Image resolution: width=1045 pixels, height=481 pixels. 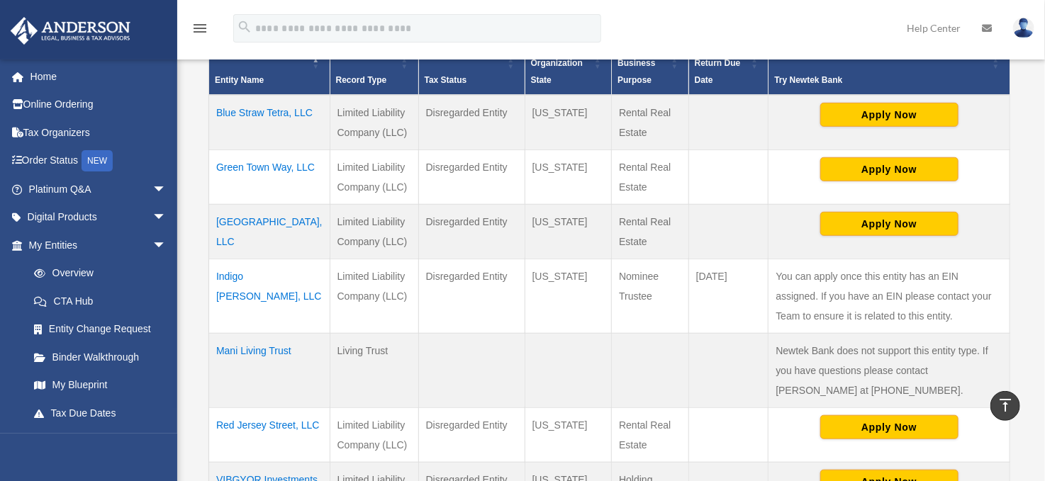 What do you see at coordinates (100, 386) in the screenshot?
I see `a: My Blueprint` at bounding box center [100, 386].